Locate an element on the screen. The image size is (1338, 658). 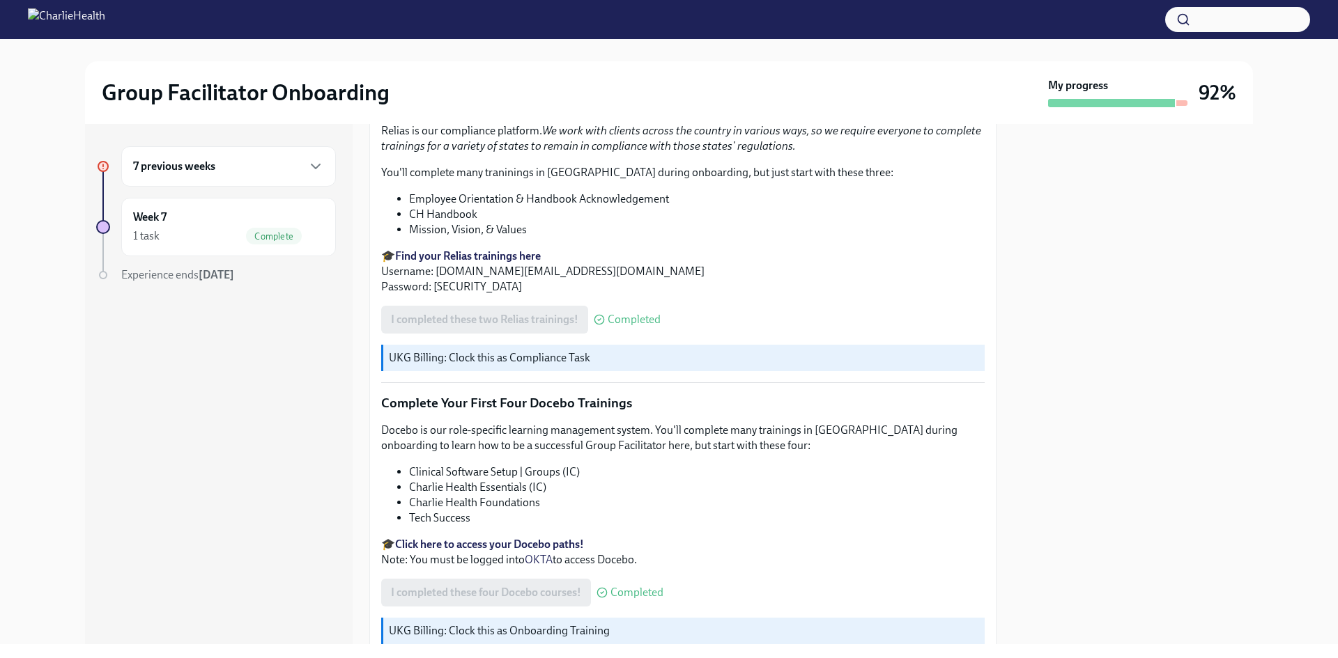
span: Complete is located at coordinates (274, 236).